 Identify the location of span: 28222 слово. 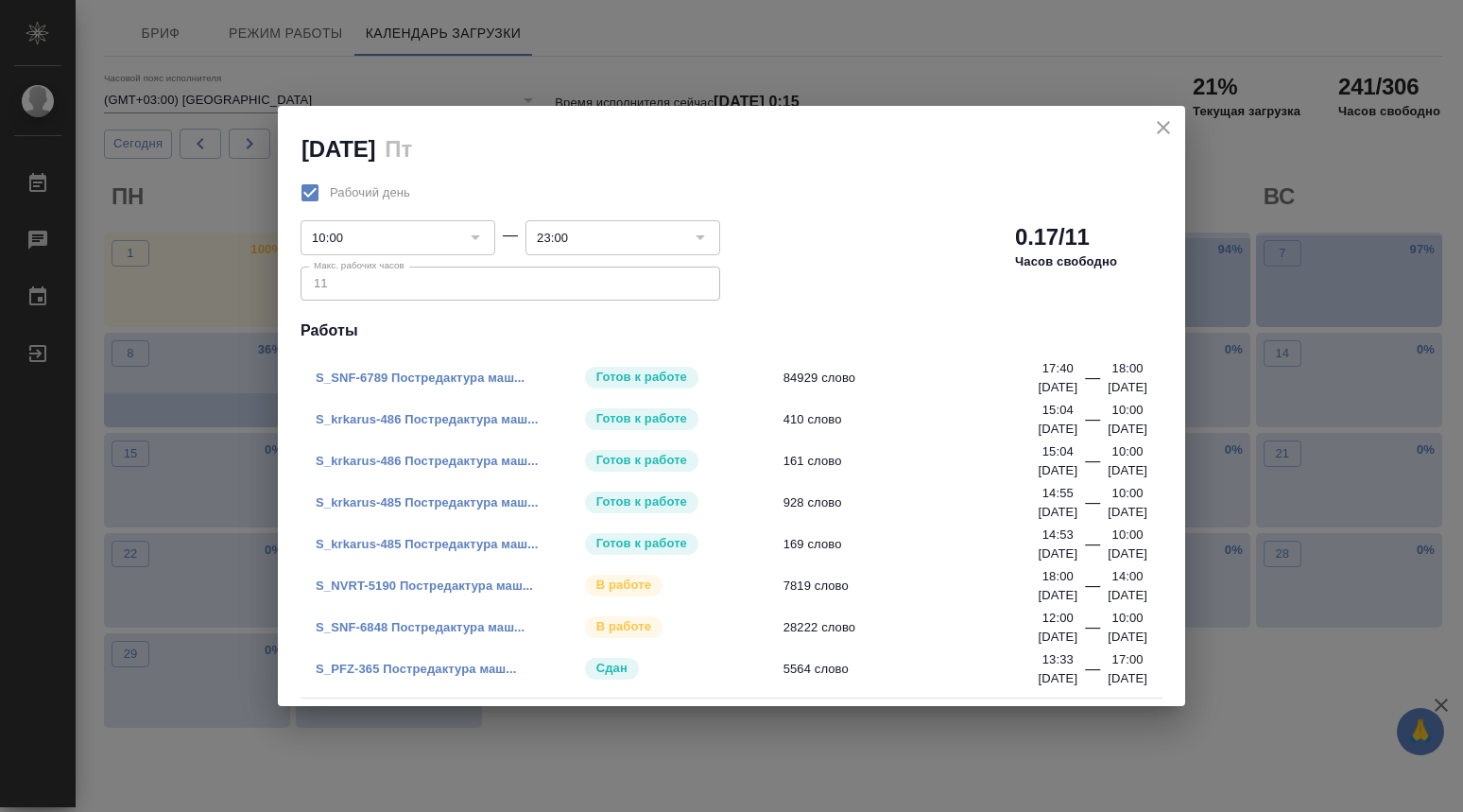
(917, 628).